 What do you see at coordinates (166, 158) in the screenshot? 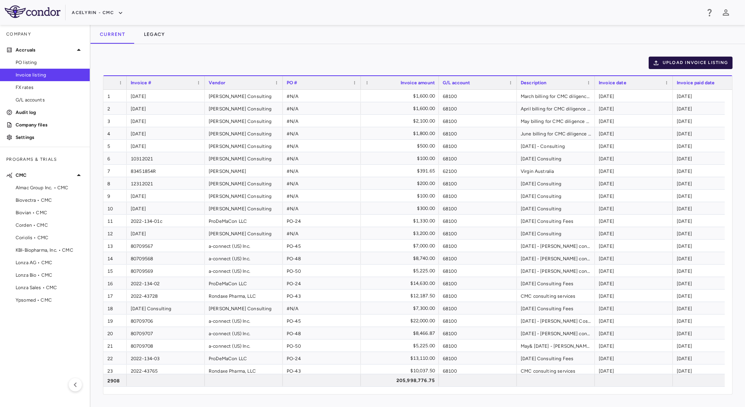
I see `div: 10312021` at bounding box center [166, 158].